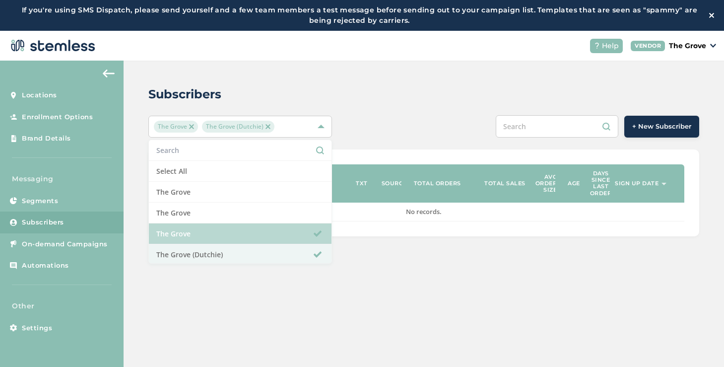 The width and height of the screenshot is (724, 367). What do you see at coordinates (39, 95) in the screenshot?
I see `span: Locations` at bounding box center [39, 95].